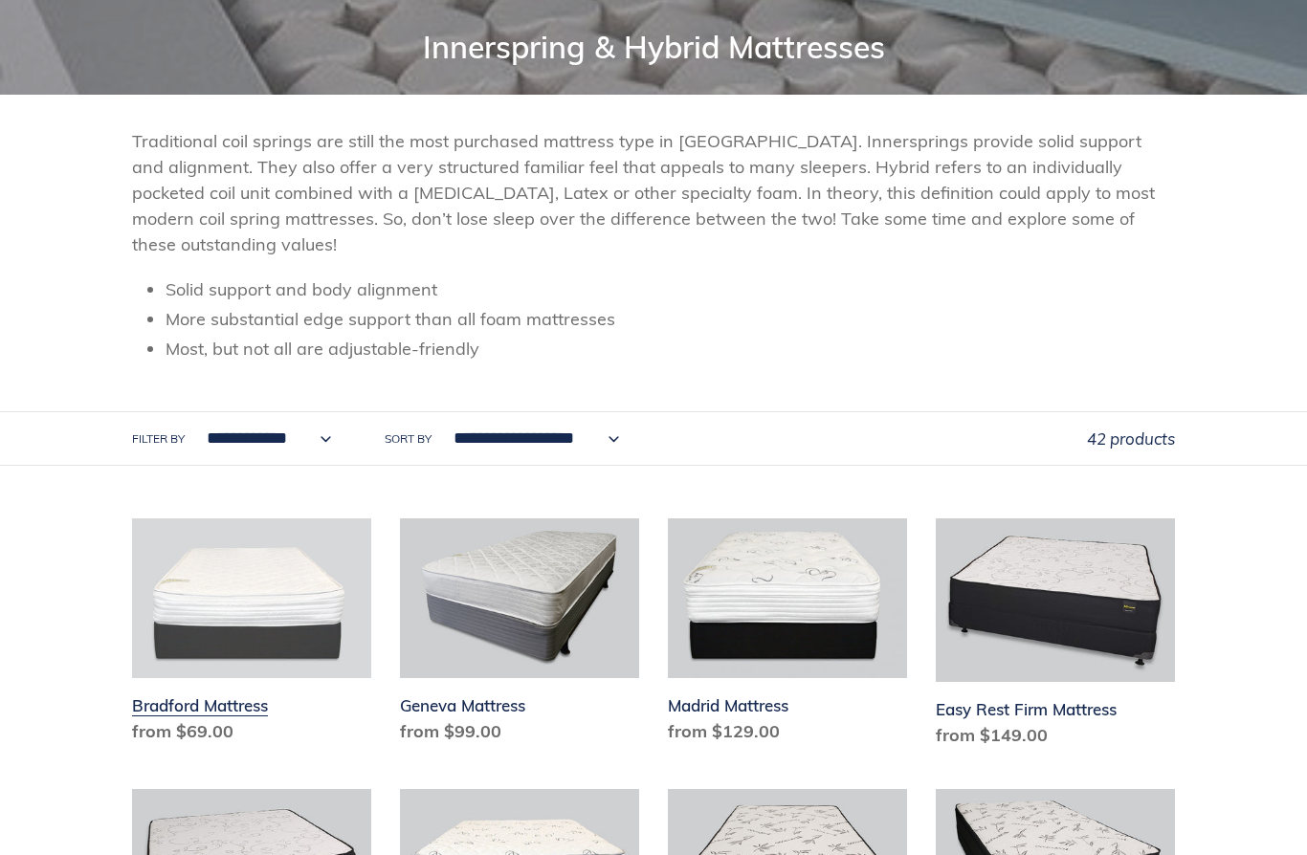 The image size is (1307, 855). Describe the element at coordinates (670, 348) in the screenshot. I see `li: Most, but not all are adjustable-friendly` at that location.